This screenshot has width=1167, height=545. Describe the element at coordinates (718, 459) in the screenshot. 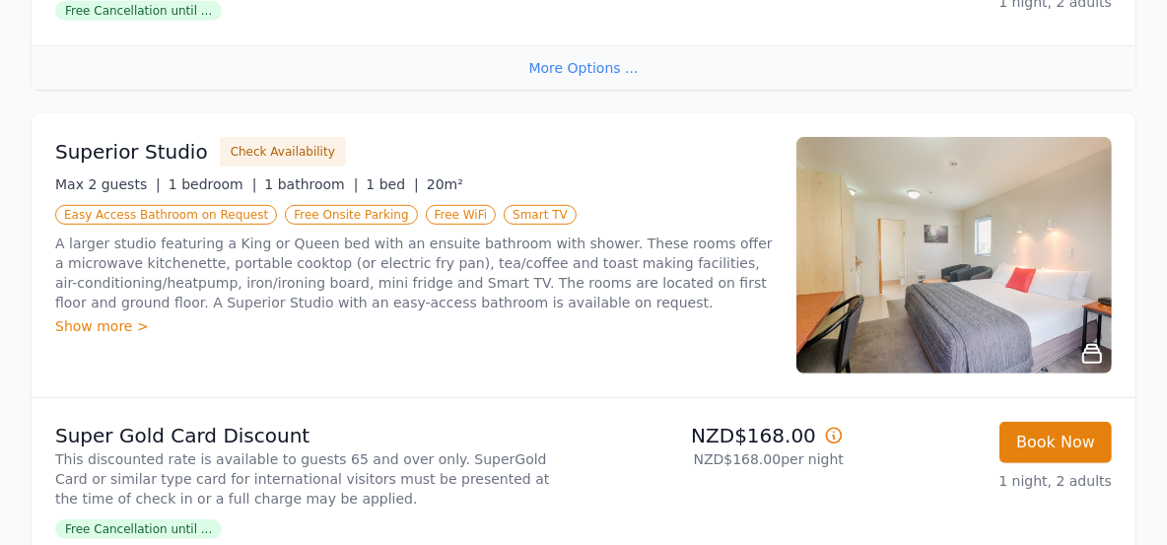

I see `p: NZD$168.00 per night` at that location.